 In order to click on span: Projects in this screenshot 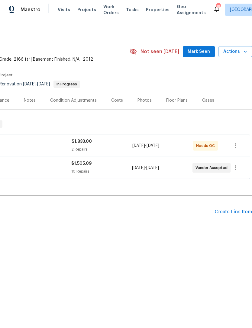, I will do `click(87, 10)`.